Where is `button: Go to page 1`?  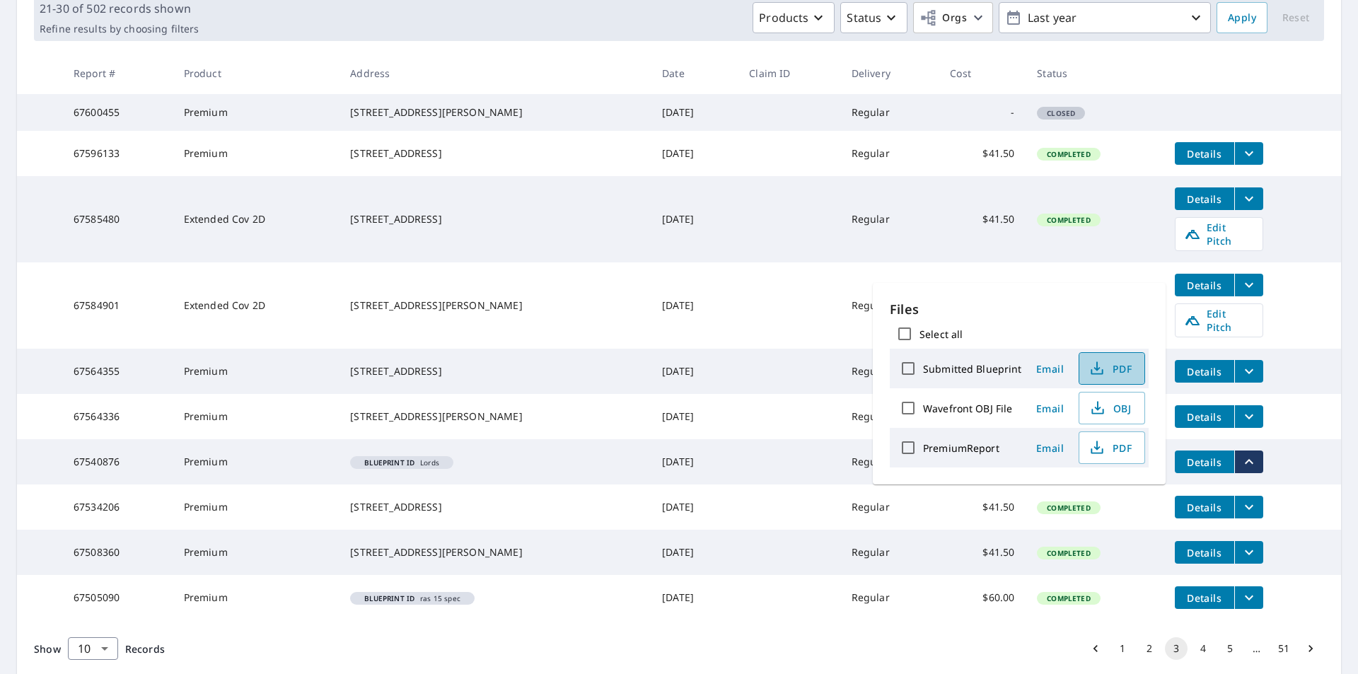 button: Go to page 1 is located at coordinates (1123, 649).